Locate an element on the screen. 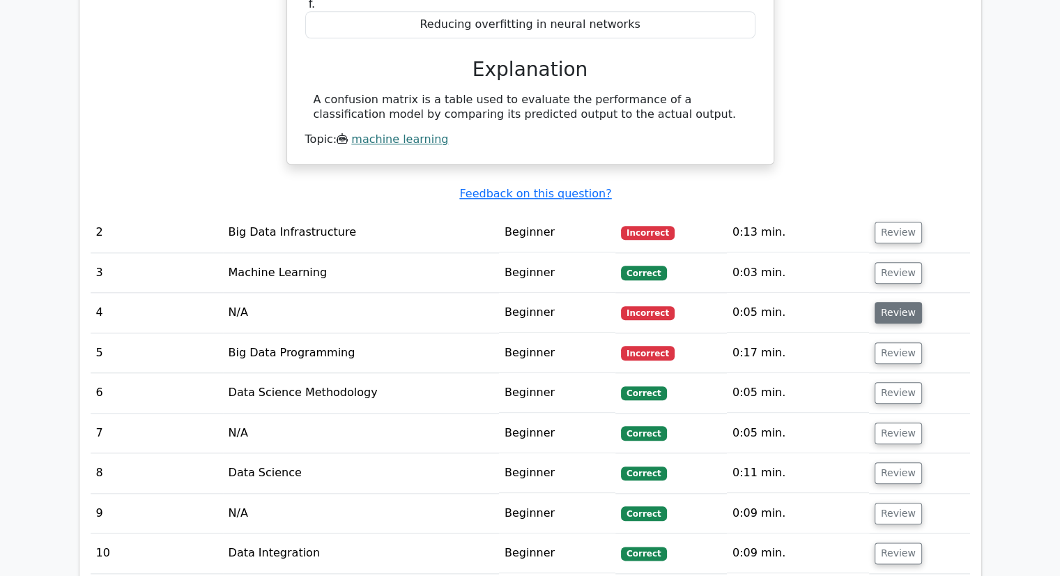 The width and height of the screenshot is (1060, 576). h3: Explanation is located at coordinates (530, 70).